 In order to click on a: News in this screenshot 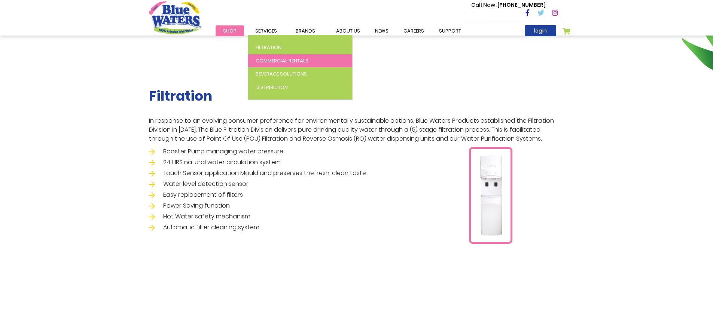, I will do `click(382, 31)`.